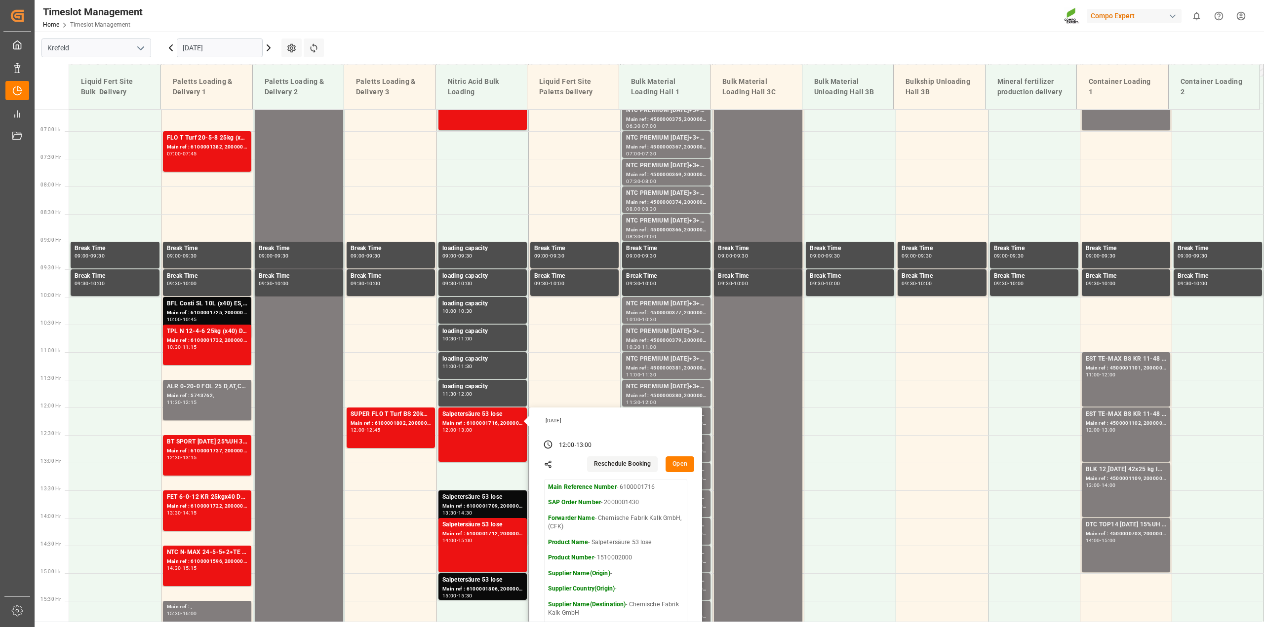  I want to click on strong: SAP Order Number, so click(574, 502).